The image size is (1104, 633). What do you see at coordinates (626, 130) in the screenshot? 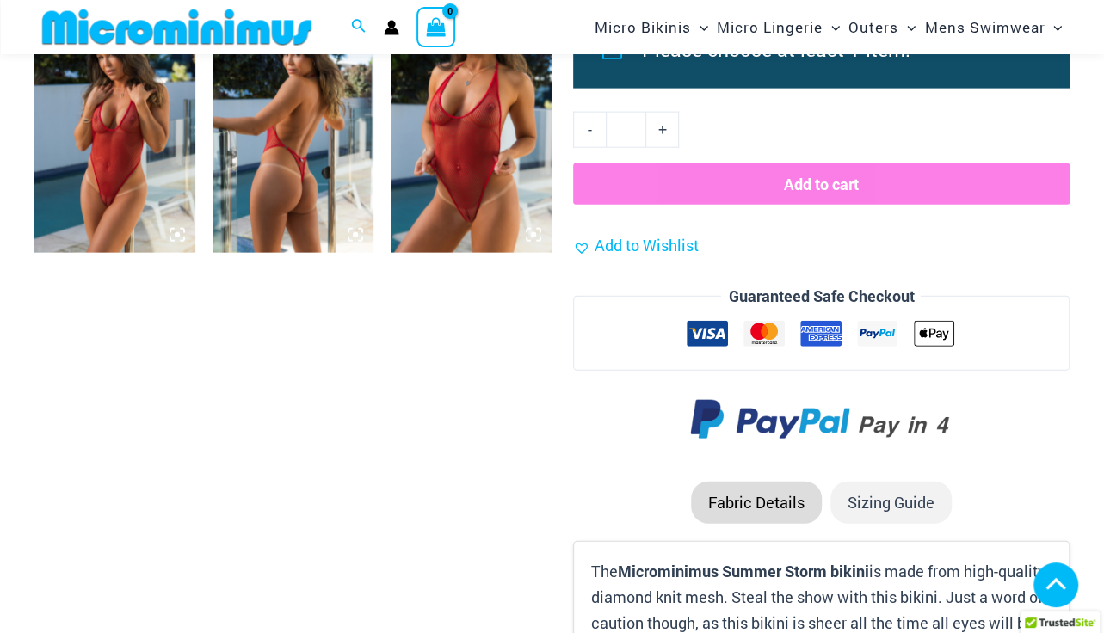
I see `input: Product quantity` at bounding box center [626, 130].